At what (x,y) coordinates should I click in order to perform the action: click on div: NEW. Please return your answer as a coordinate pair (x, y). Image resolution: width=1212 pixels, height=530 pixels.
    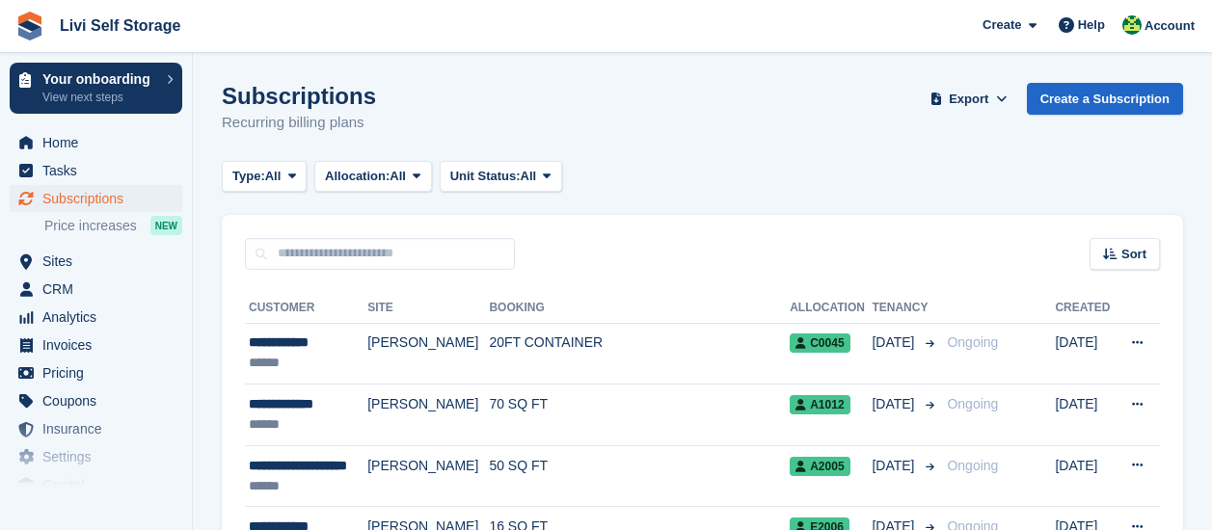
    Looking at the image, I should click on (166, 226).